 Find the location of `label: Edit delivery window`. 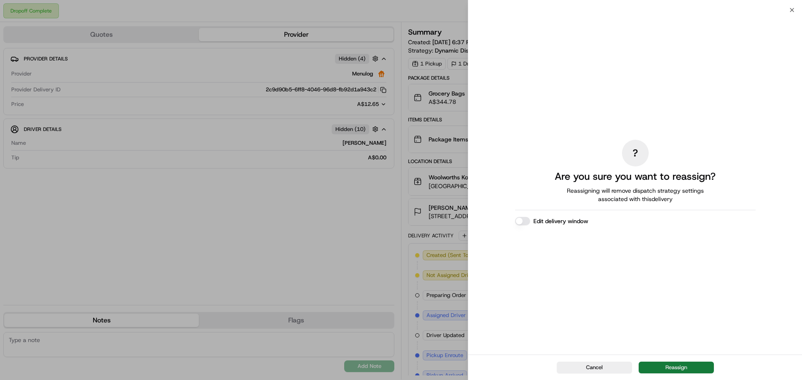

label: Edit delivery window is located at coordinates (560, 221).